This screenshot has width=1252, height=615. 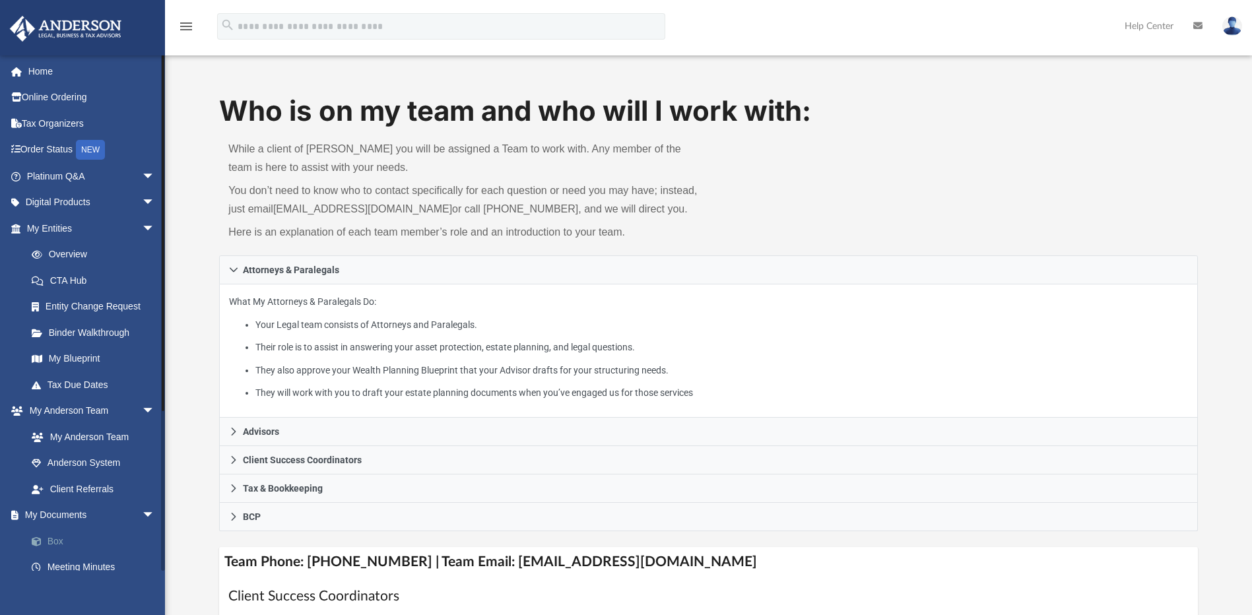 I want to click on p: What My Attorneys & Paralegals Do:, so click(x=708, y=347).